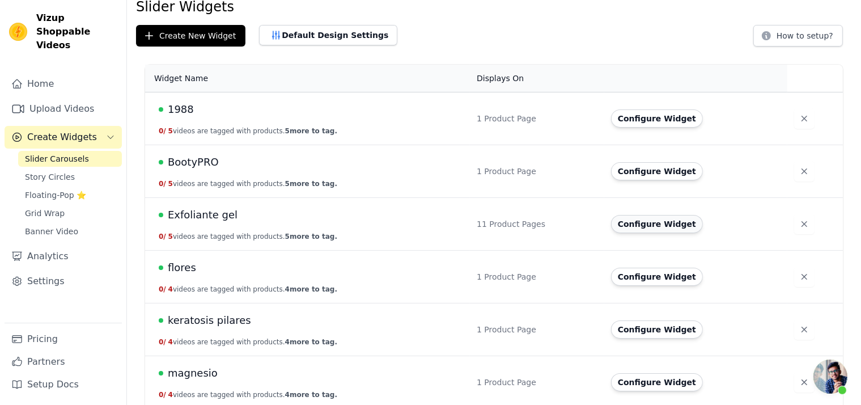 This screenshot has height=405, width=861. What do you see at coordinates (209, 320) in the screenshot?
I see `span: keratosis pilares` at bounding box center [209, 320].